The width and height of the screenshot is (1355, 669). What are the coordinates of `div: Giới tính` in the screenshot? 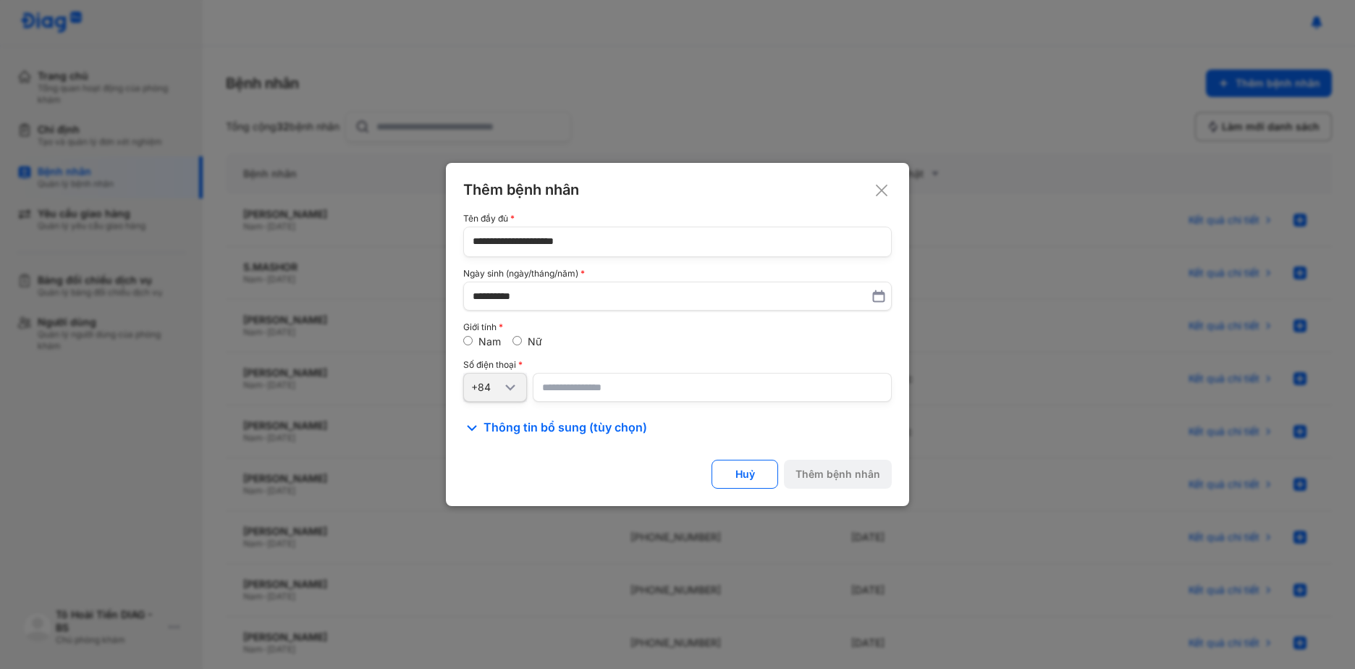 It's located at (677, 327).